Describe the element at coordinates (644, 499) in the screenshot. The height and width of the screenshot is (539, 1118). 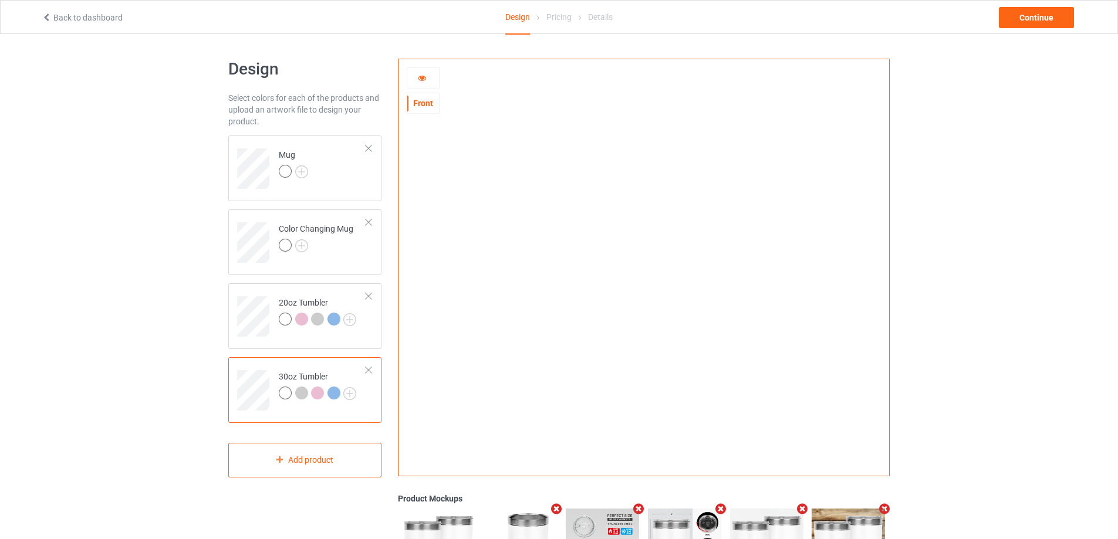
I see `div: Product Mockups` at that location.